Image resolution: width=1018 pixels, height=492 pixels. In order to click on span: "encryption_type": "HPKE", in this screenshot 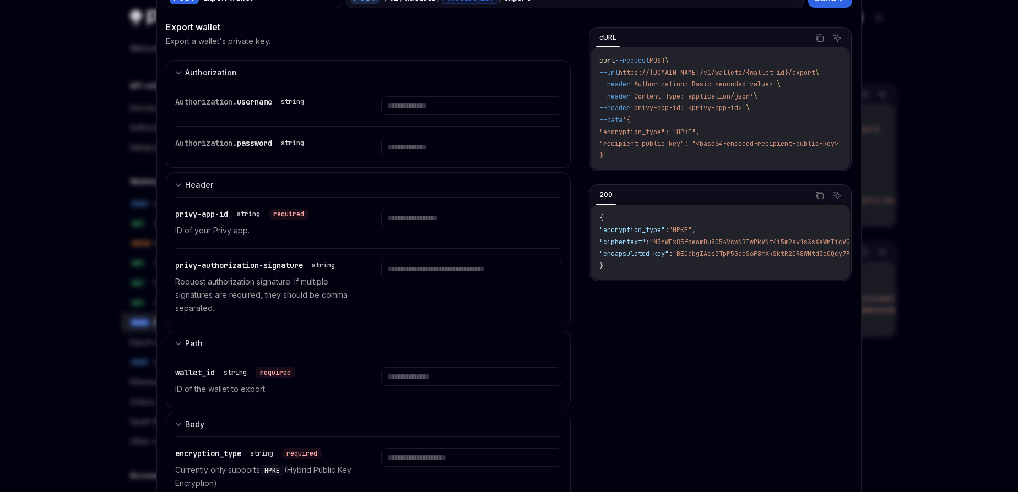, I will do `click(649, 132)`.